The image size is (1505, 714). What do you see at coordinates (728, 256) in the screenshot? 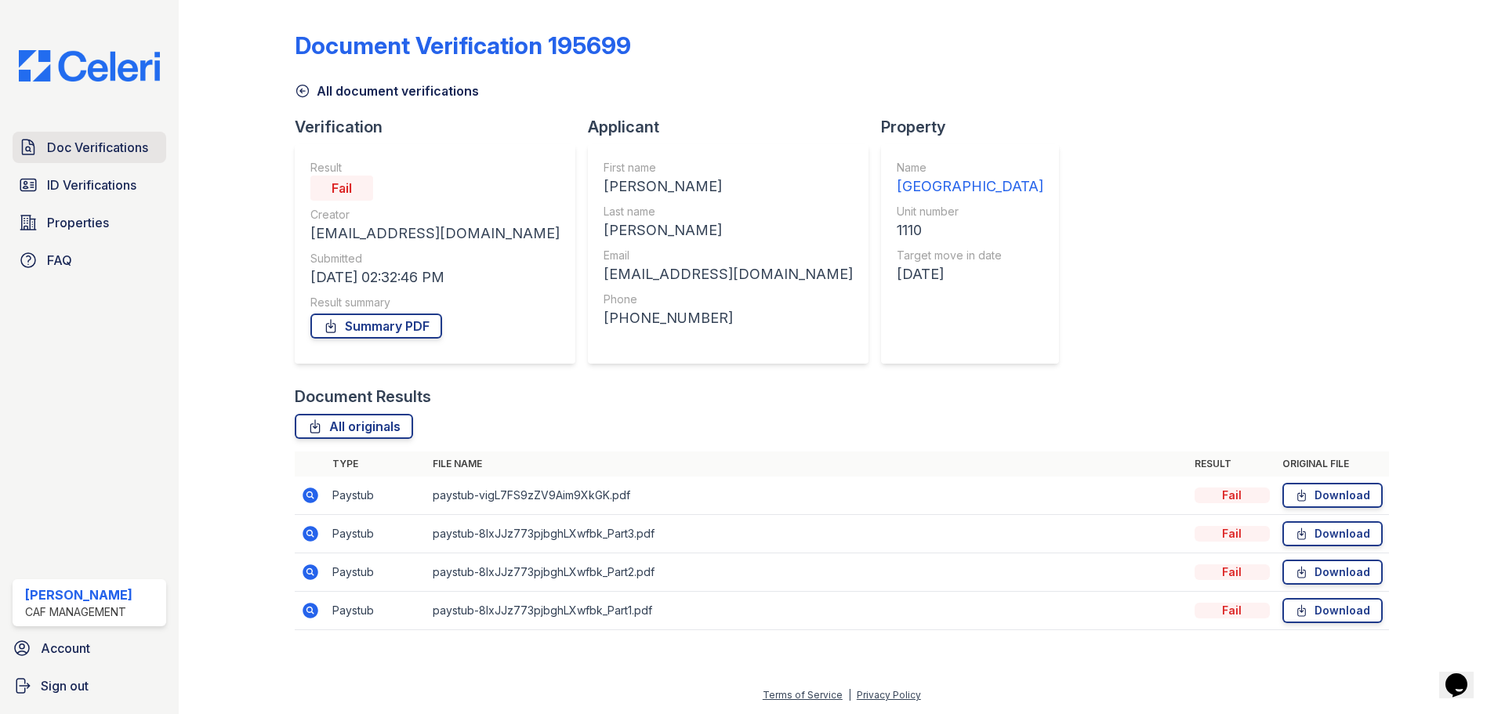
I see `div: Email` at bounding box center [728, 256].